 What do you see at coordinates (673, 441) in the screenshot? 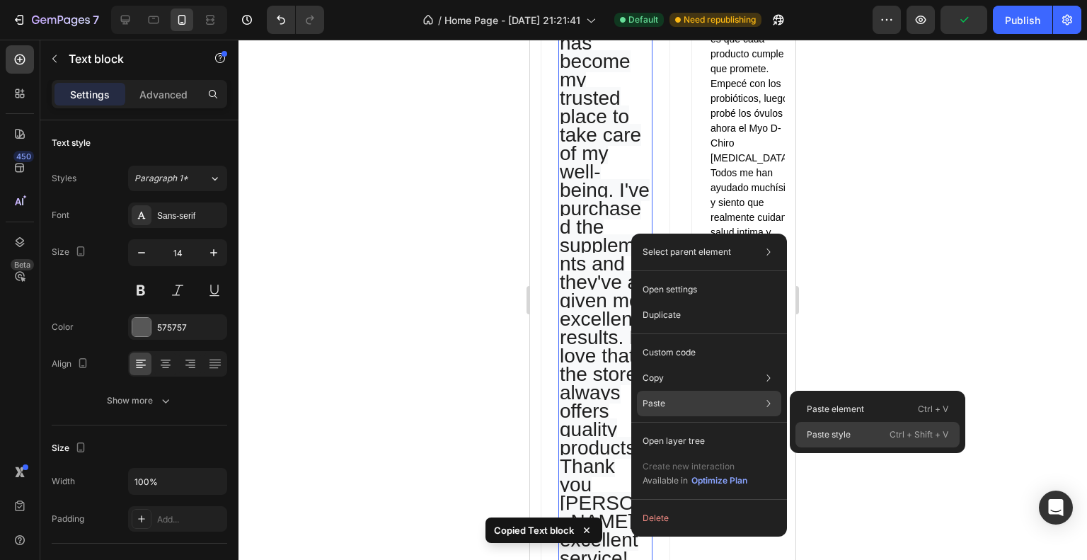
I see `p: Open layer tree` at bounding box center [673, 441].